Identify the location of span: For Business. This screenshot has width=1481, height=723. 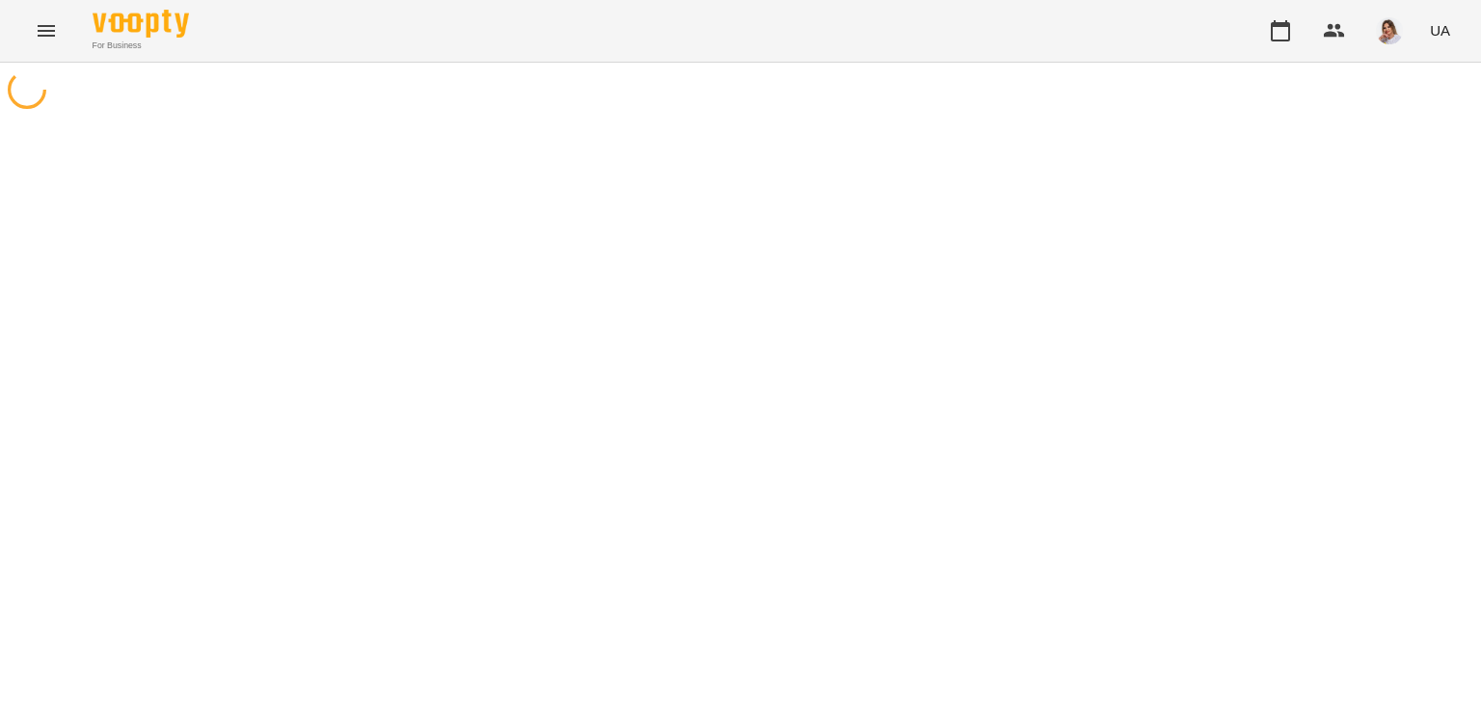
(141, 45).